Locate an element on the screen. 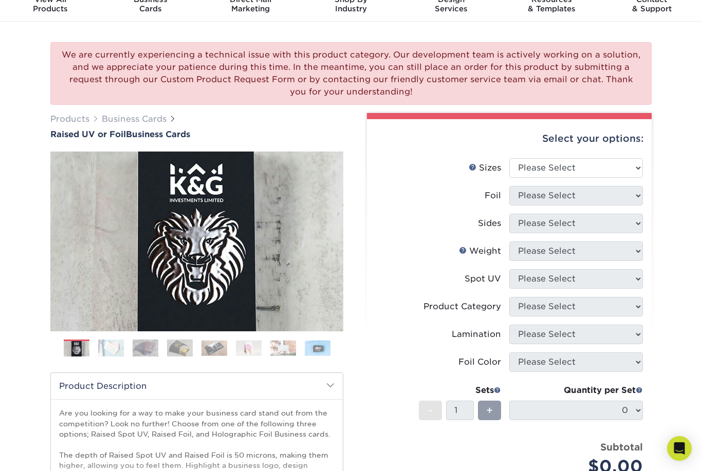  div: Quantity per Set is located at coordinates (576, 391).